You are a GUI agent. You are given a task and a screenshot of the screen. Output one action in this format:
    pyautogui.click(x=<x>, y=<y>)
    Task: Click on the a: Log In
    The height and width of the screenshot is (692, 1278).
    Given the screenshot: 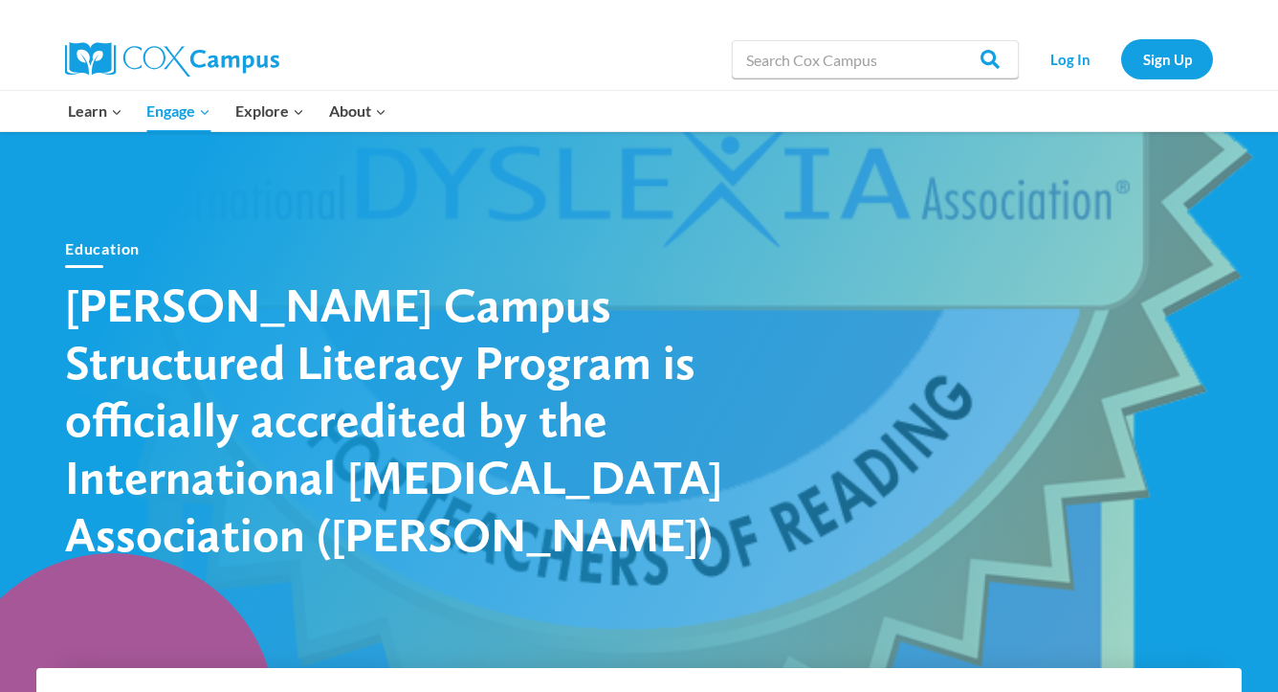 What is the action you would take?
    pyautogui.click(x=1070, y=58)
    